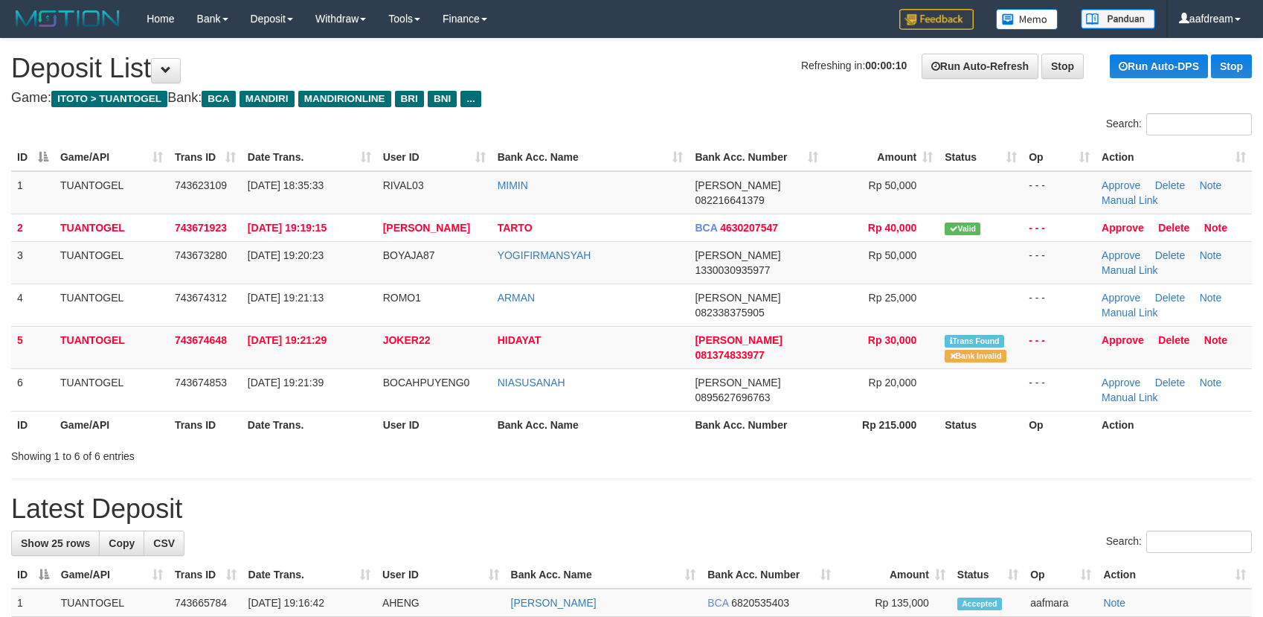  I want to click on td: 1, so click(33, 602).